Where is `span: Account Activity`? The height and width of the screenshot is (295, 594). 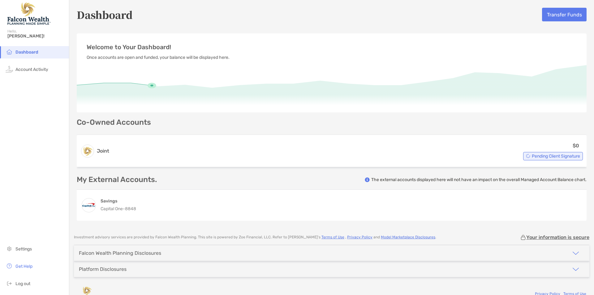 span: Account Activity is located at coordinates (32, 69).